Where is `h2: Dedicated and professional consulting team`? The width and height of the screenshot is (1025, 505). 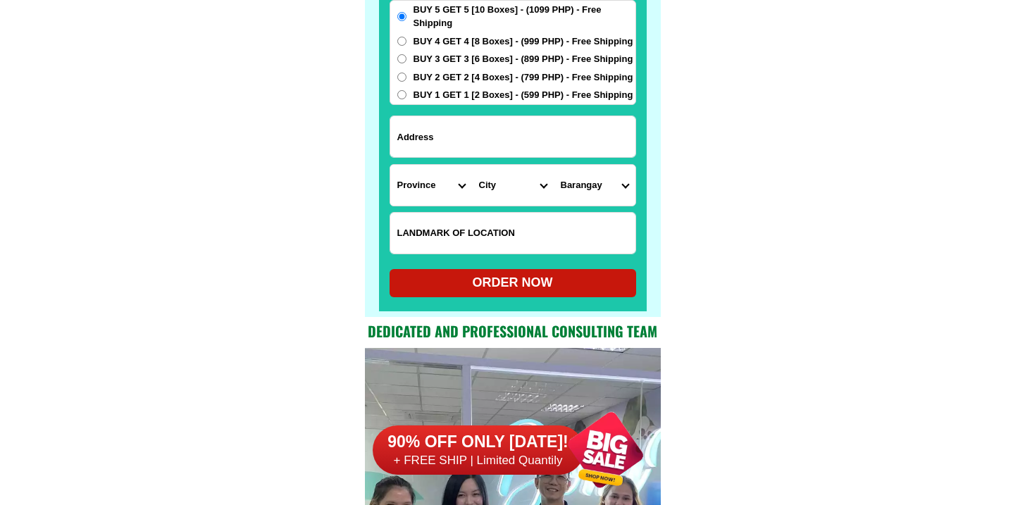
h2: Dedicated and professional consulting team is located at coordinates (513, 331).